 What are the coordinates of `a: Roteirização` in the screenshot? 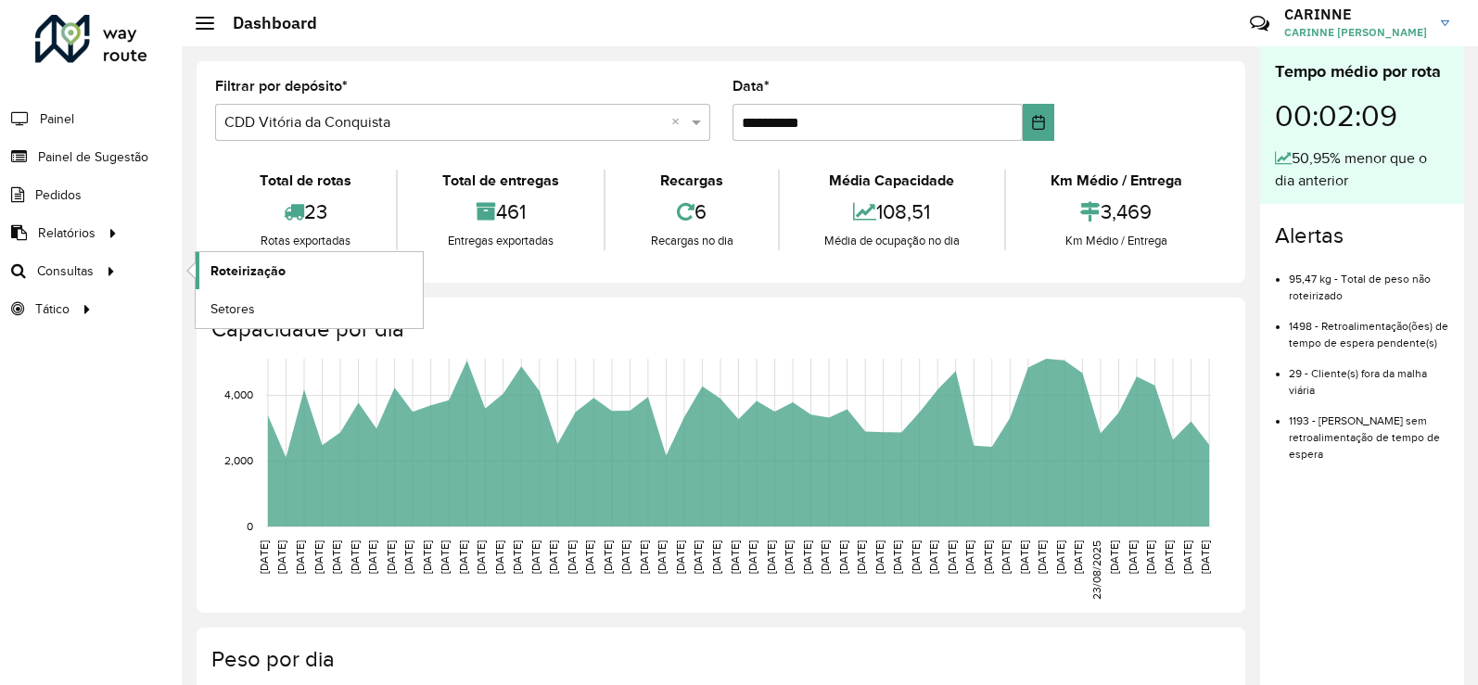 It's located at (309, 271).